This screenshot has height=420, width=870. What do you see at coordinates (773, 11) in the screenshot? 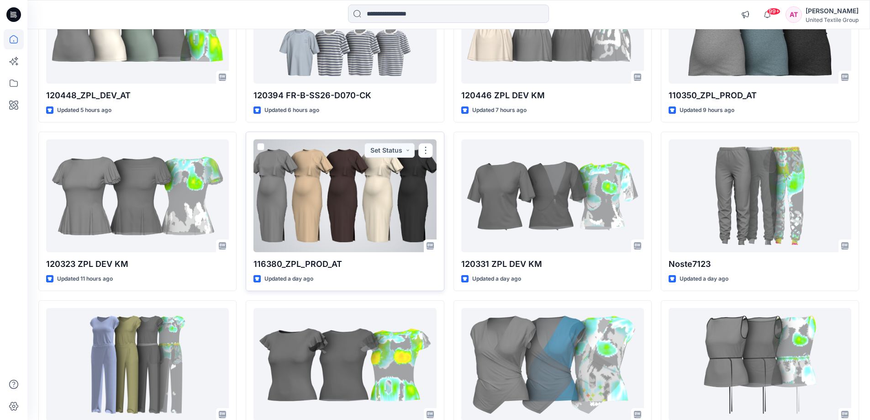
I see `span: 99+` at bounding box center [773, 11].